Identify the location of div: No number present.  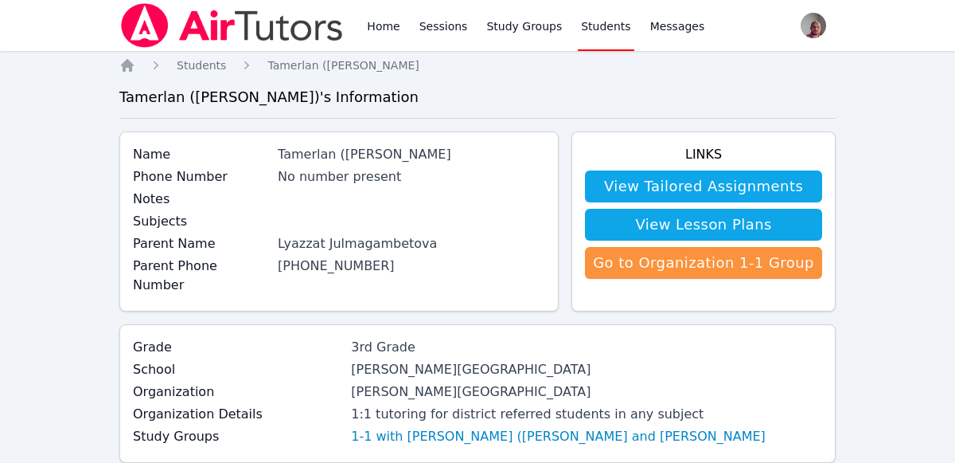
(412, 177).